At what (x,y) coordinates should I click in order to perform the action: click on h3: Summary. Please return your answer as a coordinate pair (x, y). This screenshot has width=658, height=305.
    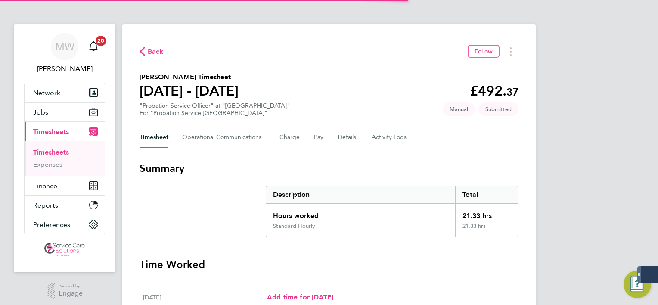
    Looking at the image, I should click on (329, 168).